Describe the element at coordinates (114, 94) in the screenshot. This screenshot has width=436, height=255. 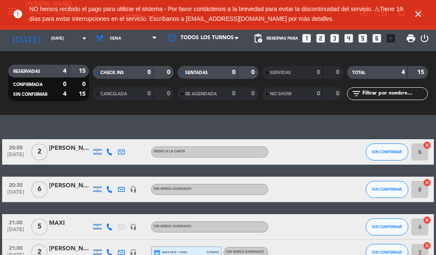
I see `span: CANCELADA` at that location.